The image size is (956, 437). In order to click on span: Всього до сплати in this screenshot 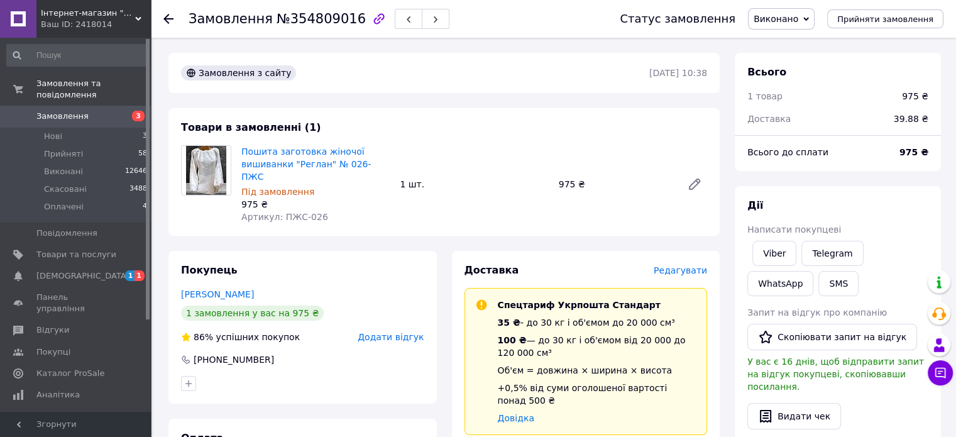, I will do `click(788, 152)`.